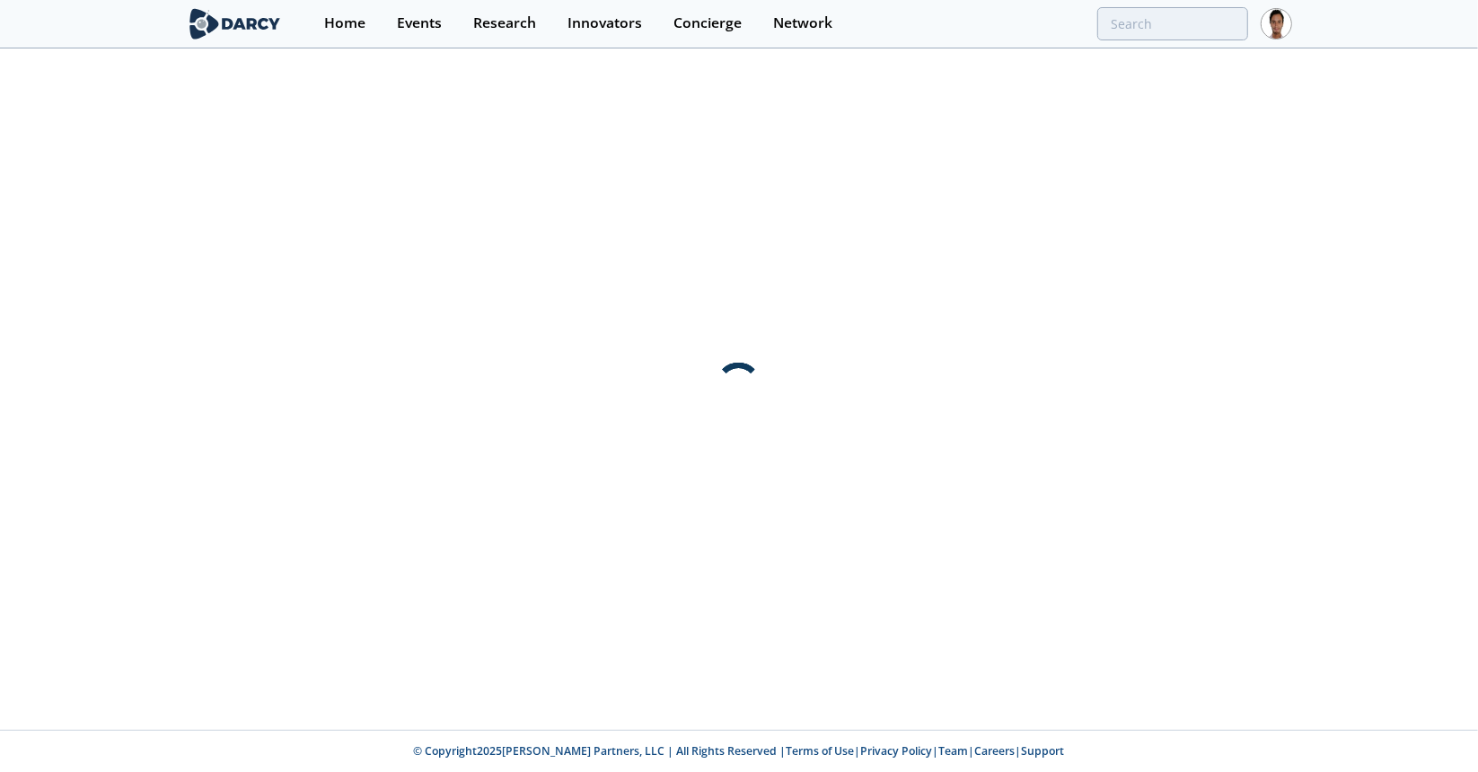  What do you see at coordinates (234, 23) in the screenshot?
I see `img: logo-wide.svg` at bounding box center [234, 23].